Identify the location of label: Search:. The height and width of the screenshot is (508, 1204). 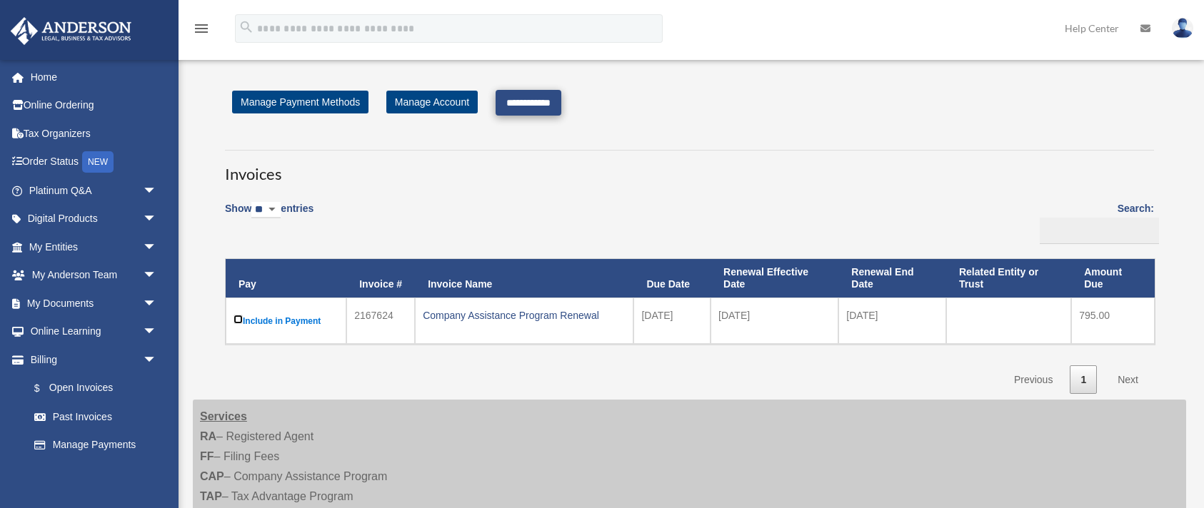
(1094, 222).